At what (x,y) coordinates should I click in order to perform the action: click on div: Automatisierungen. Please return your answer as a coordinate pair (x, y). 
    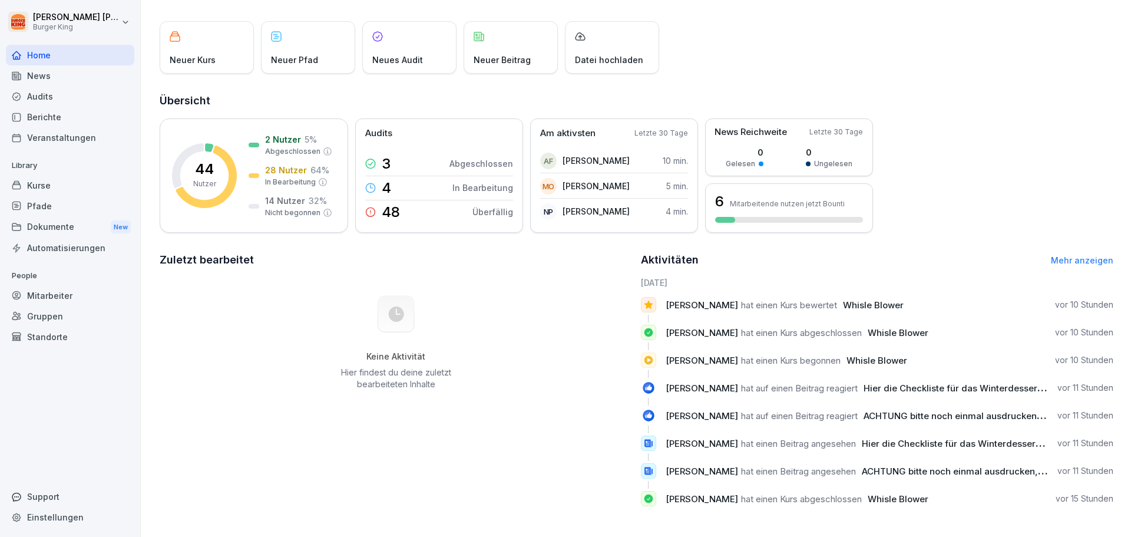
    Looking at the image, I should click on (70, 247).